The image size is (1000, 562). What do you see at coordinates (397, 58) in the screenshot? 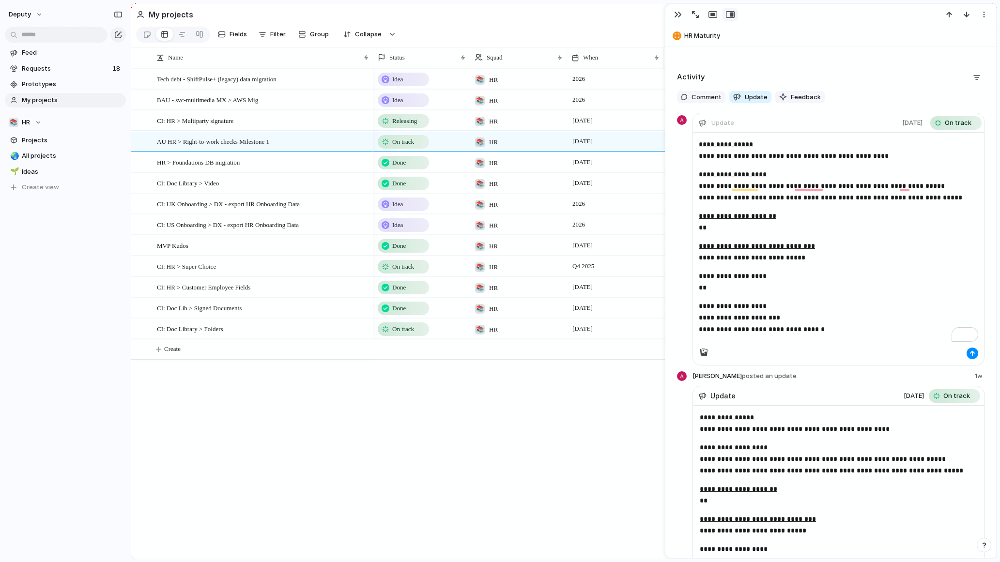
I see `span: Status` at bounding box center [397, 58].